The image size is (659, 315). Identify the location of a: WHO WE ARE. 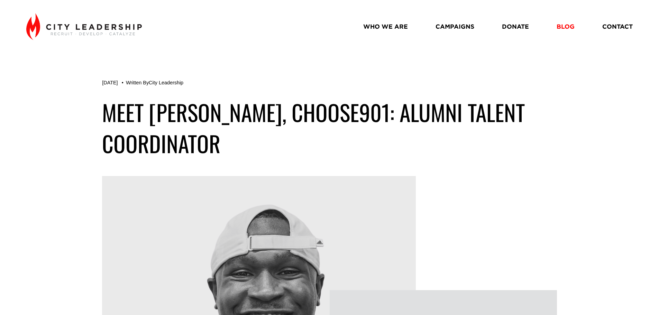
(386, 26).